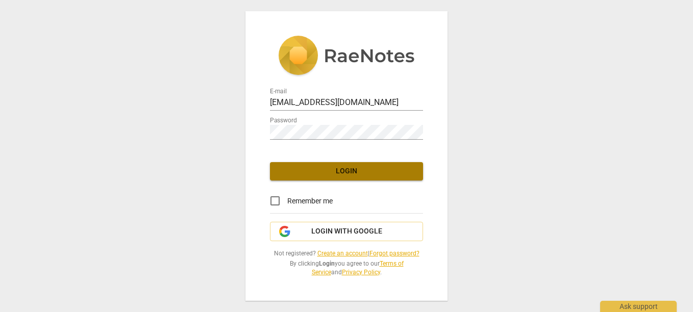 Image resolution: width=693 pixels, height=312 pixels. I want to click on b: Login, so click(327, 264).